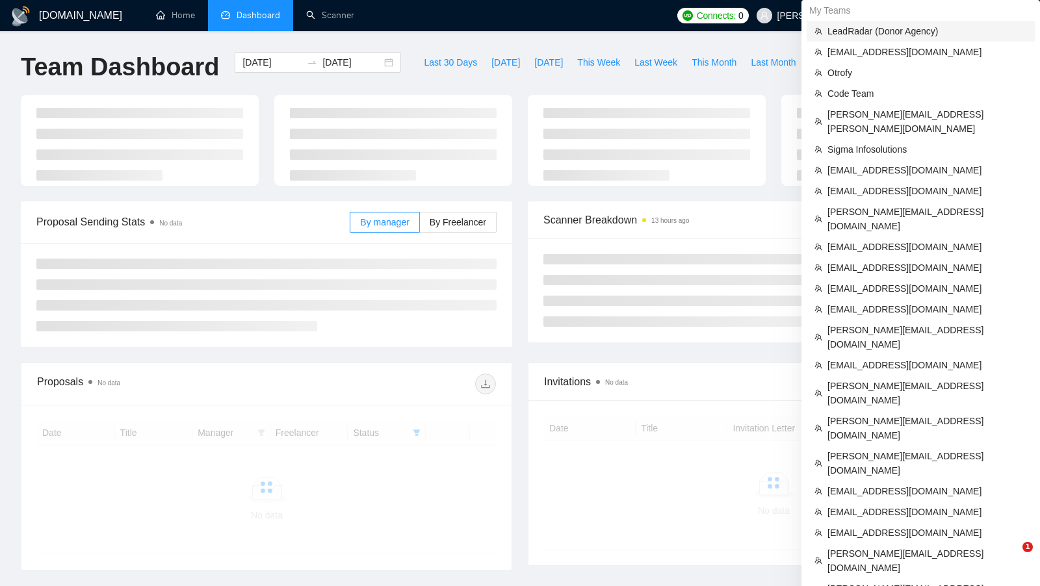  What do you see at coordinates (384, 222) in the screenshot?
I see `span: By manager` at bounding box center [384, 222].